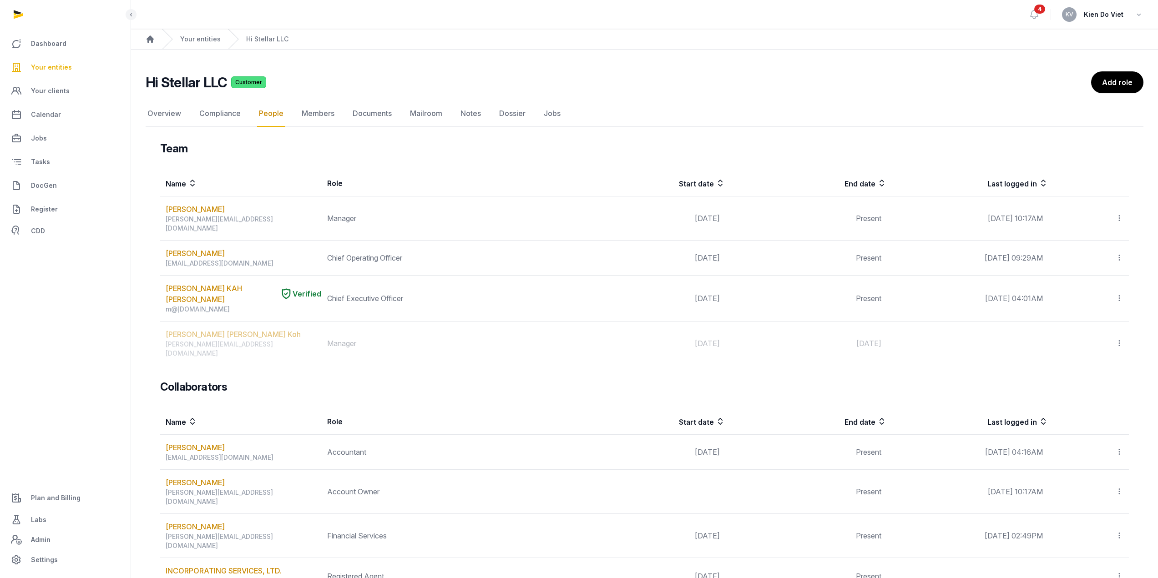  What do you see at coordinates (51, 67) in the screenshot?
I see `span: Your entities` at bounding box center [51, 67].